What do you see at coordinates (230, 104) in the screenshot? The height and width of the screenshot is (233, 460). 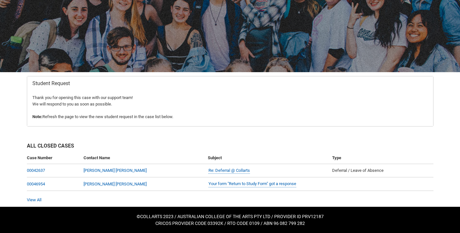 I see `p: We will respond to you as soon as possible.` at bounding box center [230, 104].